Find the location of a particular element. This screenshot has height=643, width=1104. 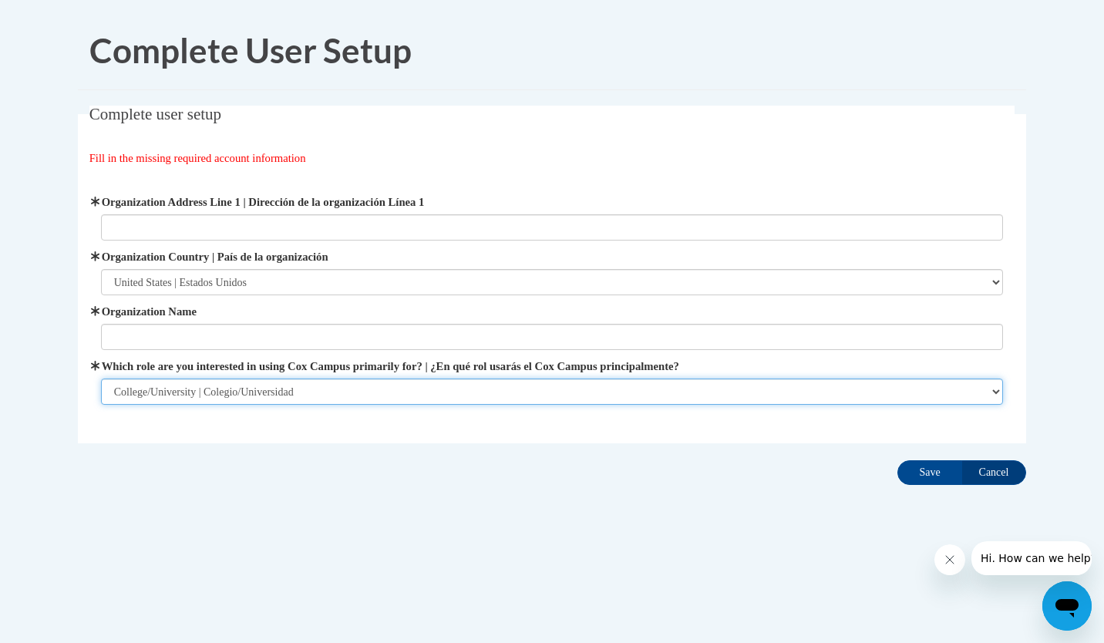

span: Hi. How can we help? is located at coordinates (67, 17).